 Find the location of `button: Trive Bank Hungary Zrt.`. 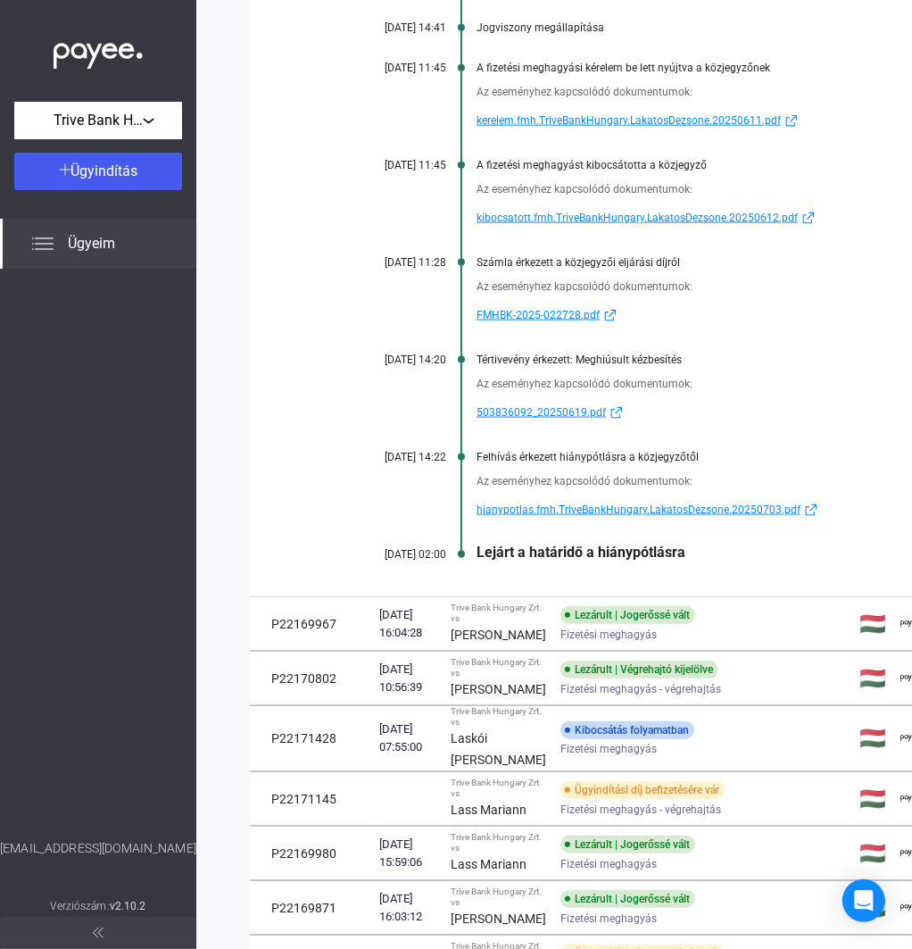

button: Trive Bank Hungary Zrt. is located at coordinates (98, 121).